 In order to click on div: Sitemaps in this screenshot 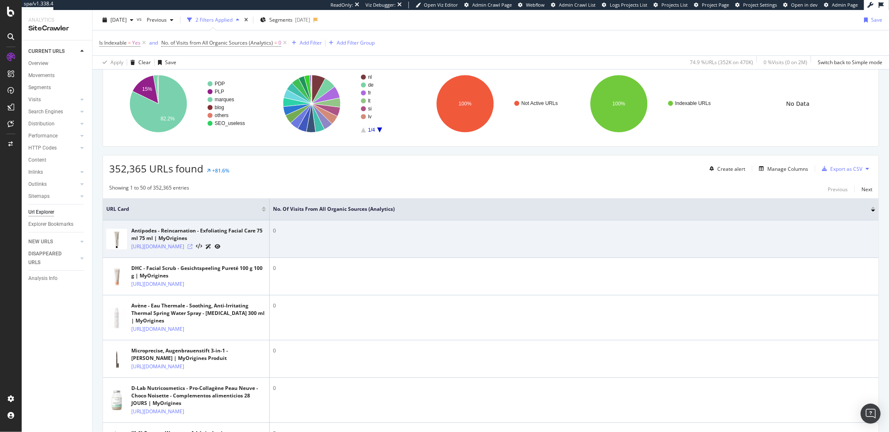, I will do `click(39, 196)`.